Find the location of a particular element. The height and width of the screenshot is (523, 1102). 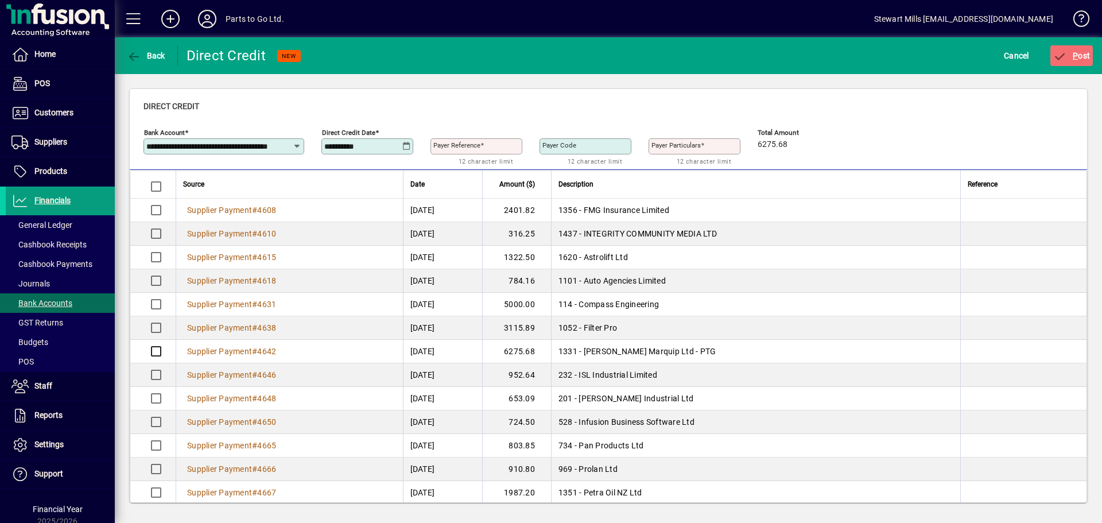

span: 1356 - FMG Insurance Limited is located at coordinates (614, 210).